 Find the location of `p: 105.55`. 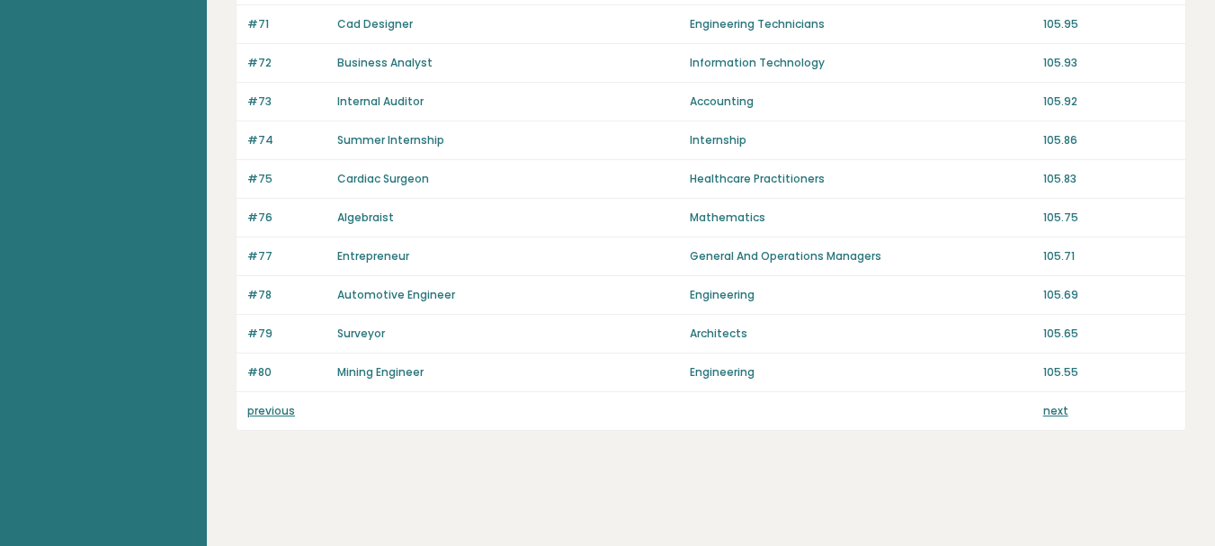

p: 105.55 is located at coordinates (1109, 372).